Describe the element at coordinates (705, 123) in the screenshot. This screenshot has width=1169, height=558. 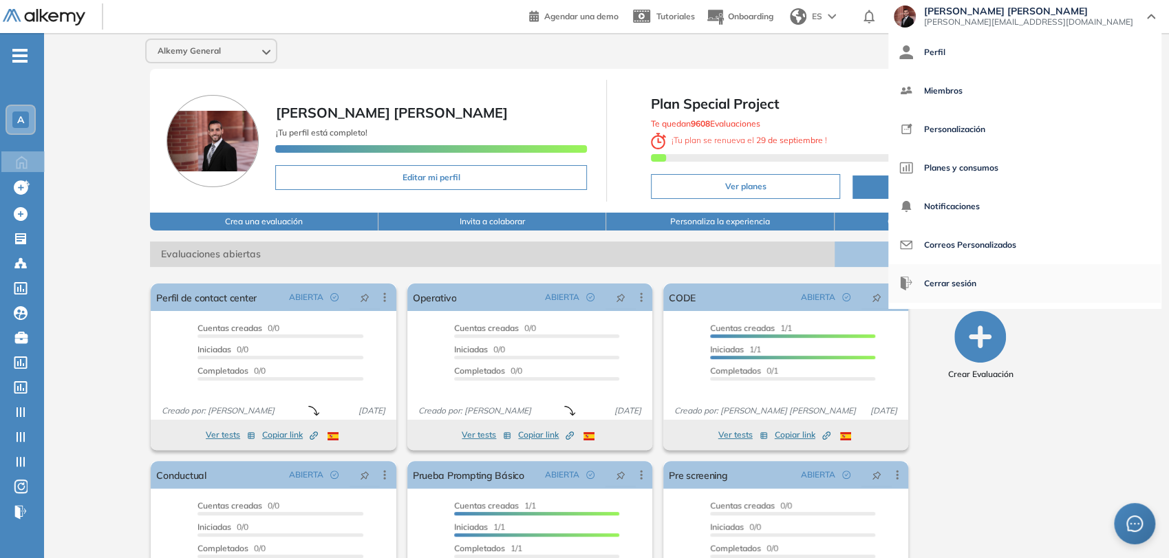
I see `span: Te quedan Evaluaciones` at that location.